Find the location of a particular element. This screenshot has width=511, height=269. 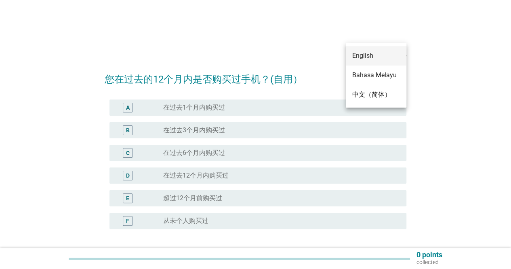

div: English is located at coordinates (376, 56).